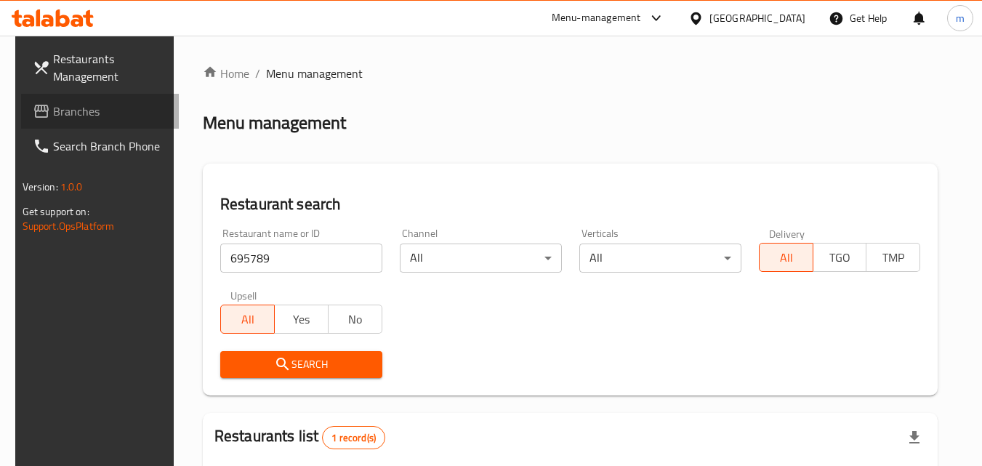  I want to click on span: m, so click(960, 18).